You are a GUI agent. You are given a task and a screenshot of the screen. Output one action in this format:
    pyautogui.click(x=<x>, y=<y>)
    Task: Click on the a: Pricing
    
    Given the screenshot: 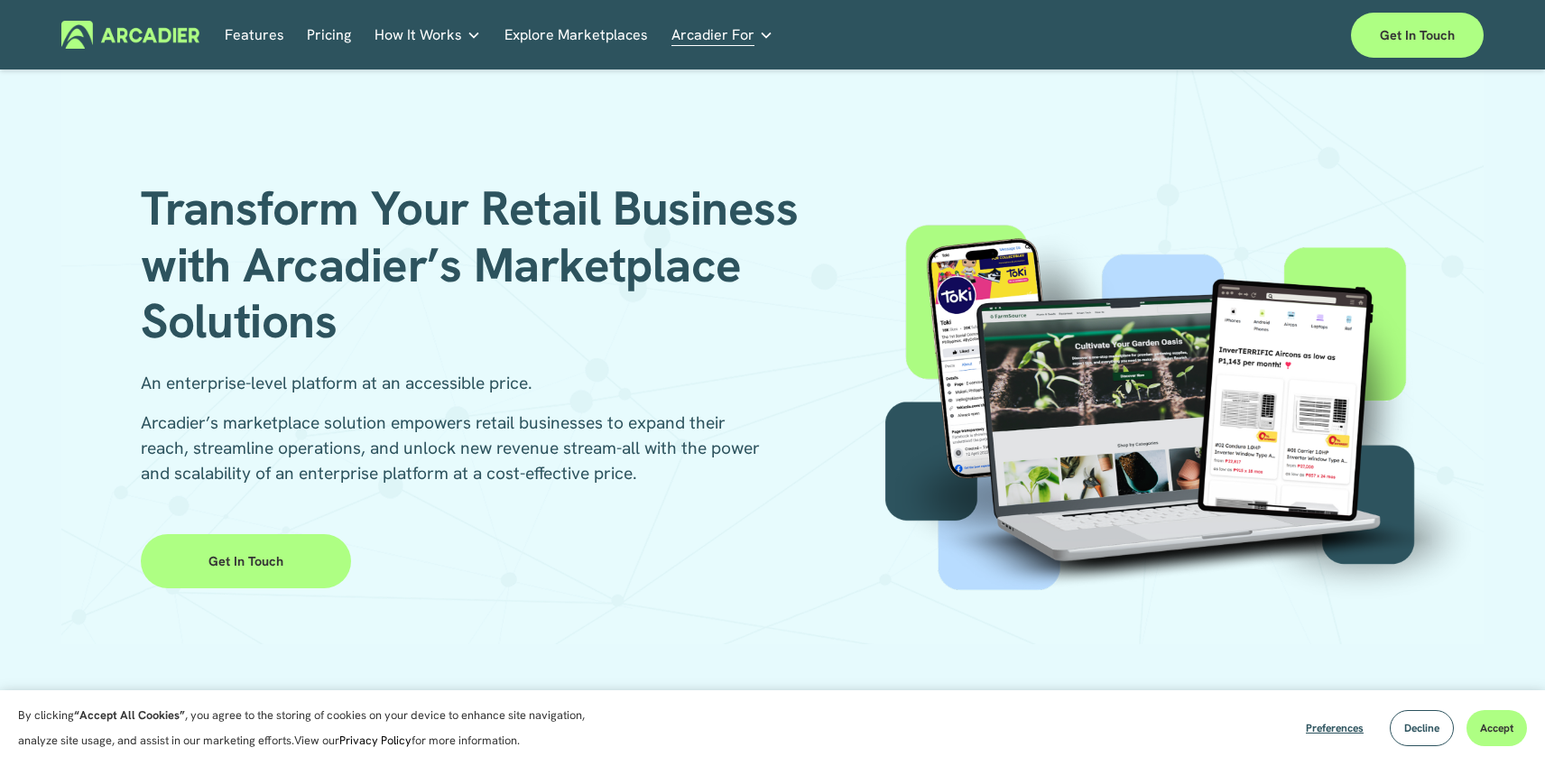 What is the action you would take?
    pyautogui.click(x=328, y=34)
    